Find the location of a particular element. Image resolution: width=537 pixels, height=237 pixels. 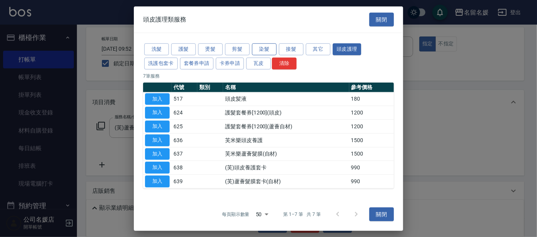

td: (芙)頭皮養護套卡 is located at coordinates (286, 168).